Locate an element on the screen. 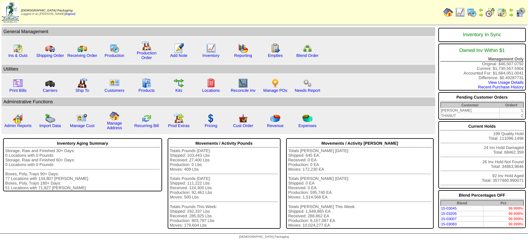 The image size is (528, 247). img: calendarblend.gif is located at coordinates (490, 12).